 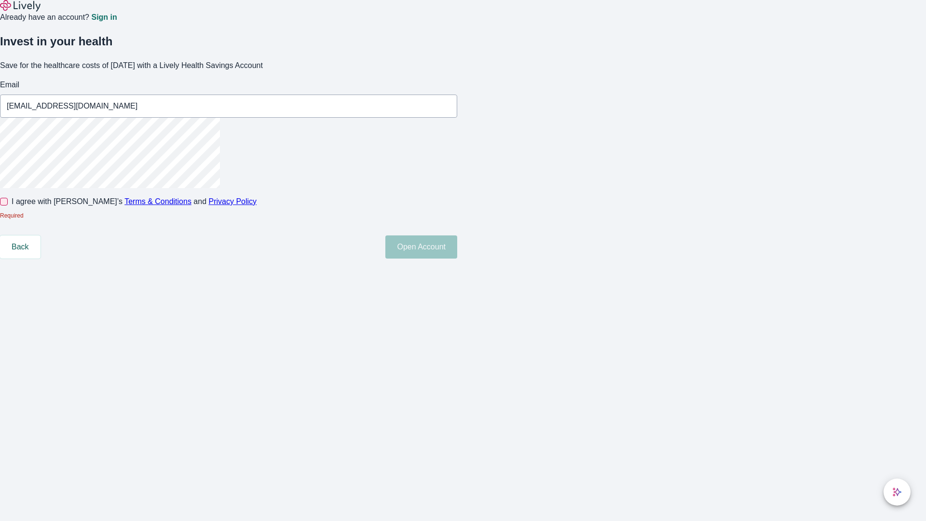 What do you see at coordinates (897, 492) in the screenshot?
I see `button: chat` at bounding box center [897, 492].